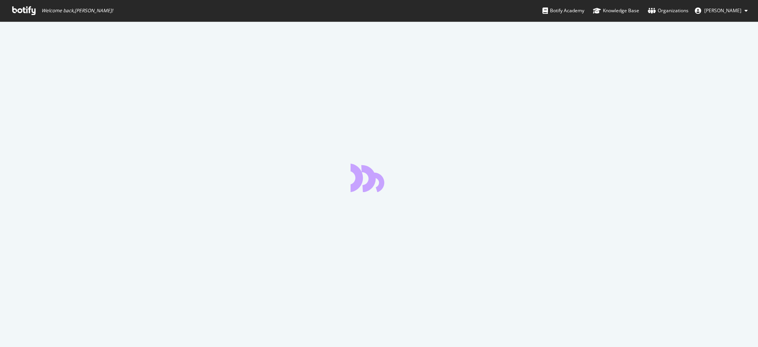 The width and height of the screenshot is (758, 347). I want to click on span: Meghnad Bhagde, so click(723, 10).